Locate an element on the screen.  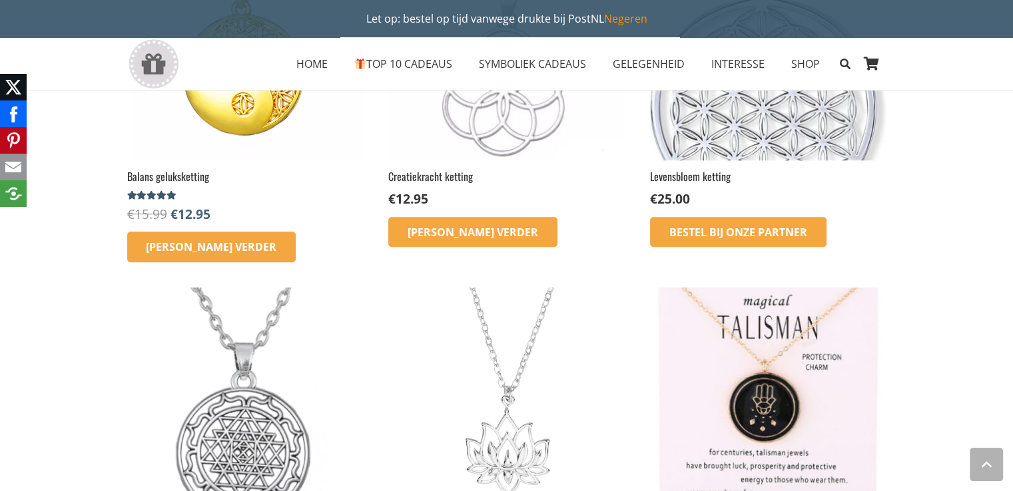
a: Winkelwagen is located at coordinates (871, 64).